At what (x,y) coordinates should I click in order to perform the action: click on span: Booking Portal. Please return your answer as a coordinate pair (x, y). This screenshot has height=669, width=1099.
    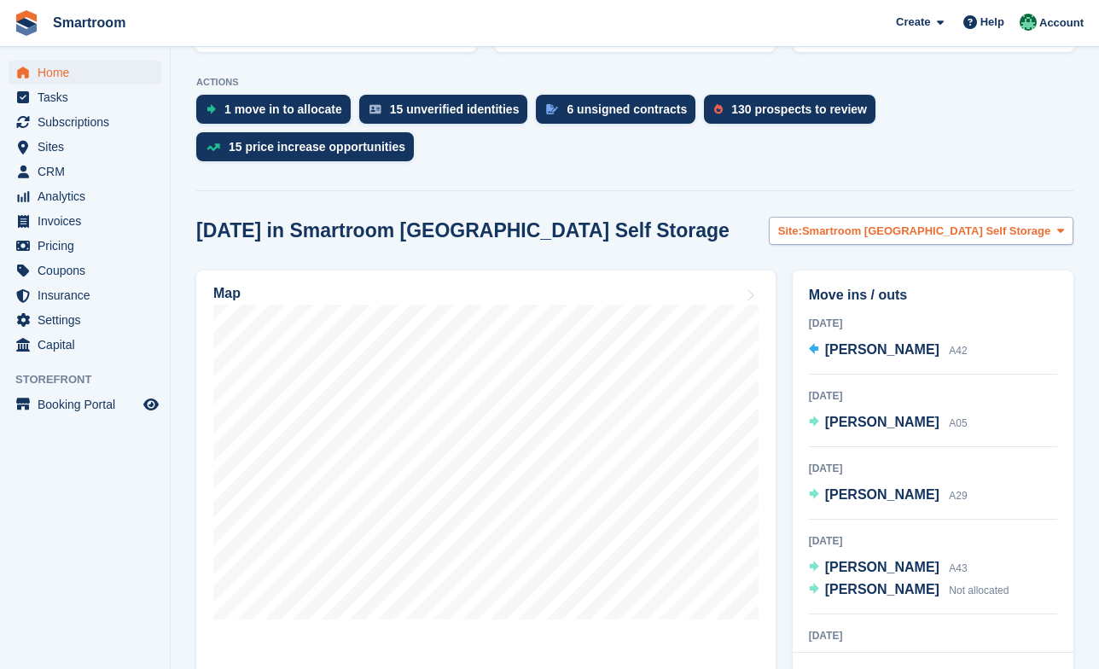
    Looking at the image, I should click on (89, 404).